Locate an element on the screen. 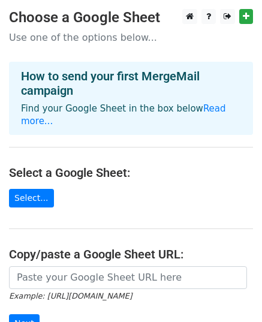 This screenshot has width=262, height=322. input: Paste your Google Sheet URL here is located at coordinates (128, 277).